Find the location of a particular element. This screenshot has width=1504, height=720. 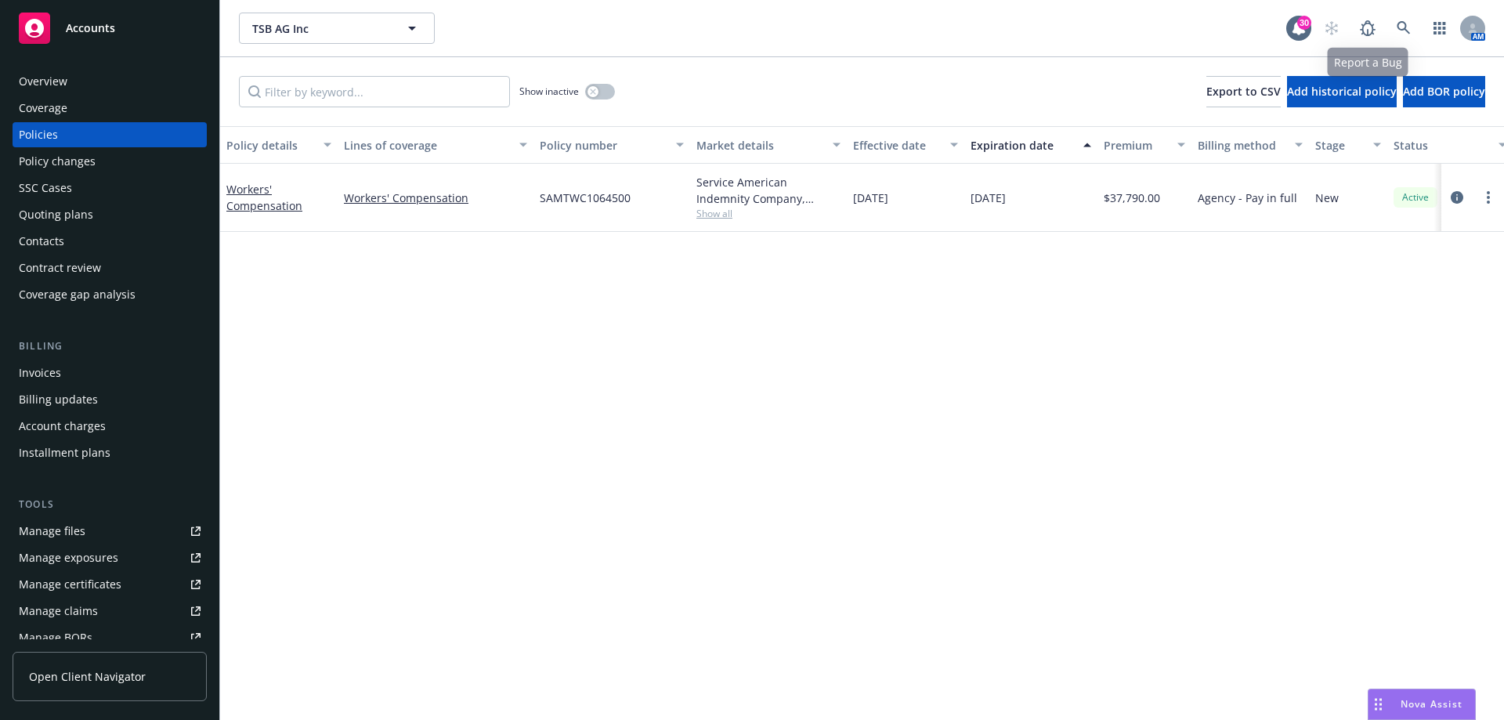

div: Status is located at coordinates (1441, 145).